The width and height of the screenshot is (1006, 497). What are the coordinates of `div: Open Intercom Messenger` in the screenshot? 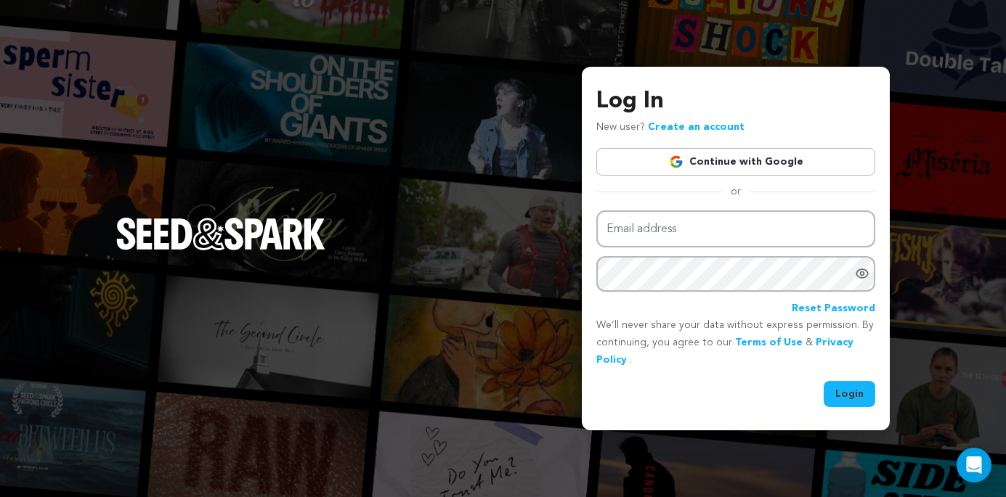 It's located at (974, 466).